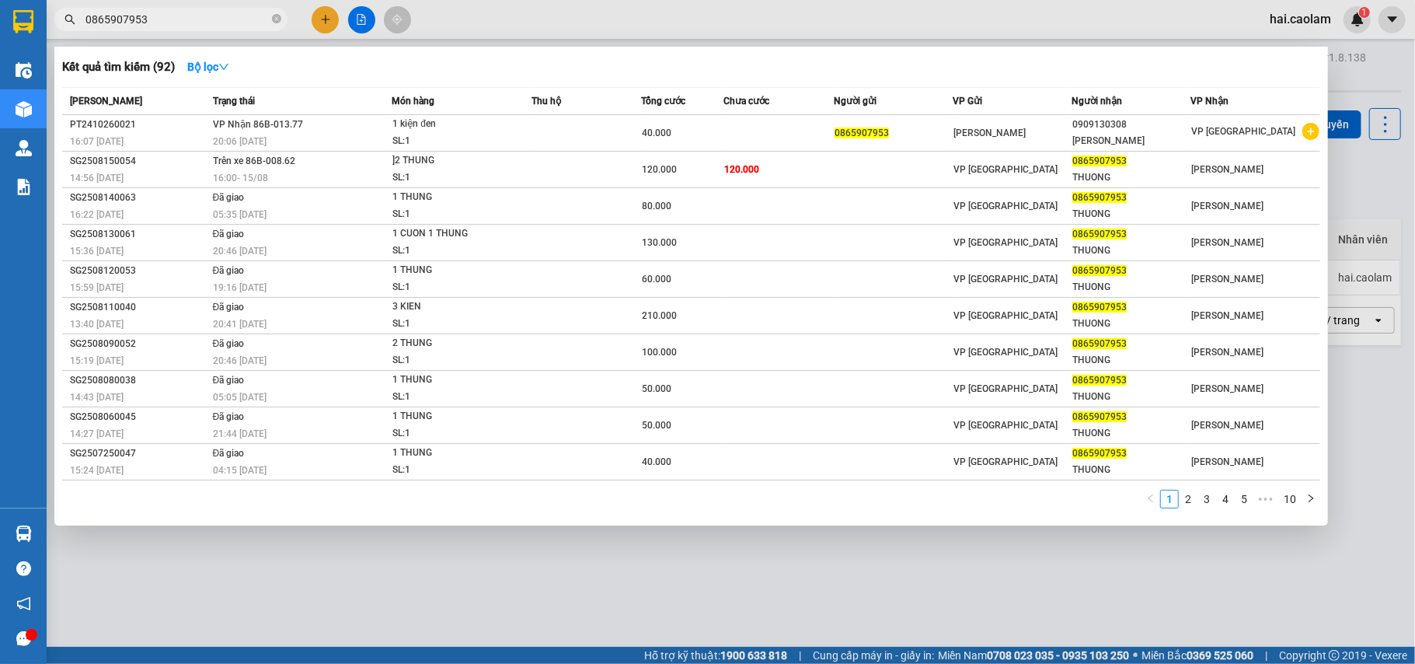 The image size is (1415, 664). I want to click on div: ]2 THUNG, so click(451, 161).